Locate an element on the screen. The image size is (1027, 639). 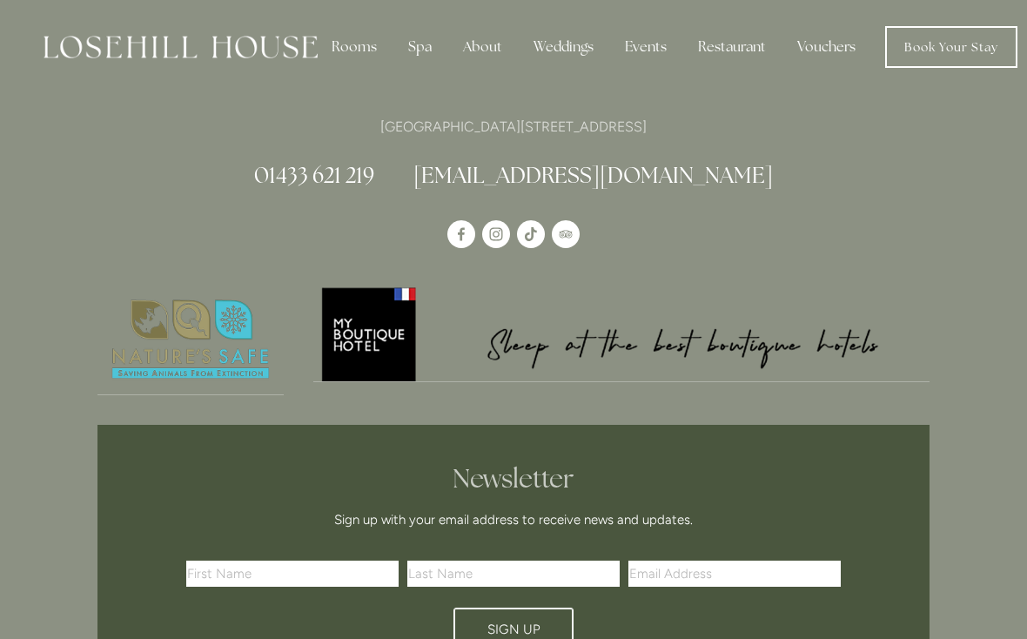
a: Instagram is located at coordinates (496, 234).